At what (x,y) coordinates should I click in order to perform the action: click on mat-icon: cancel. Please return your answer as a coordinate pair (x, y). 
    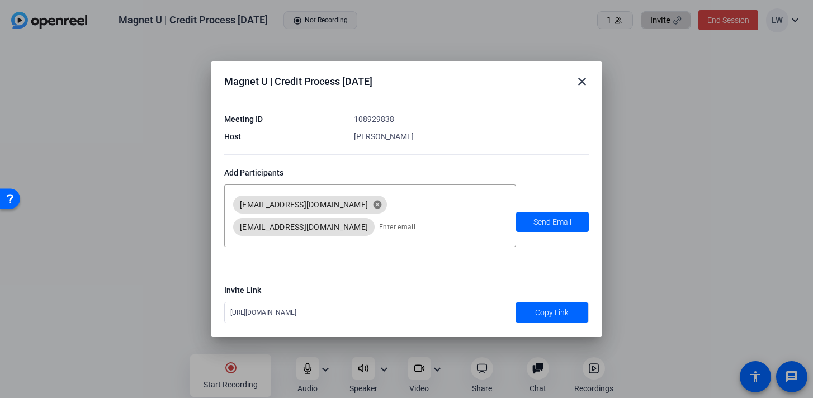
    Looking at the image, I should click on (378, 205).